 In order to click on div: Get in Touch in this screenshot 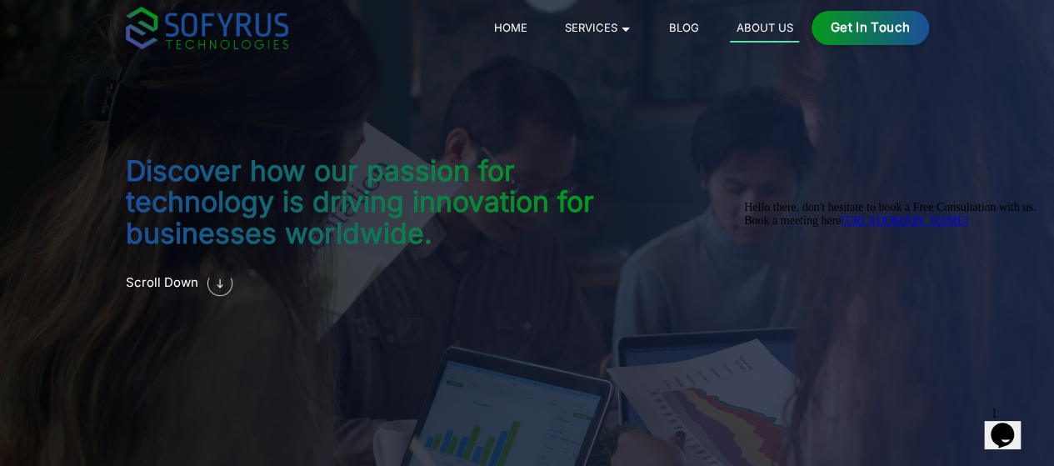, I will do `click(870, 28)`.